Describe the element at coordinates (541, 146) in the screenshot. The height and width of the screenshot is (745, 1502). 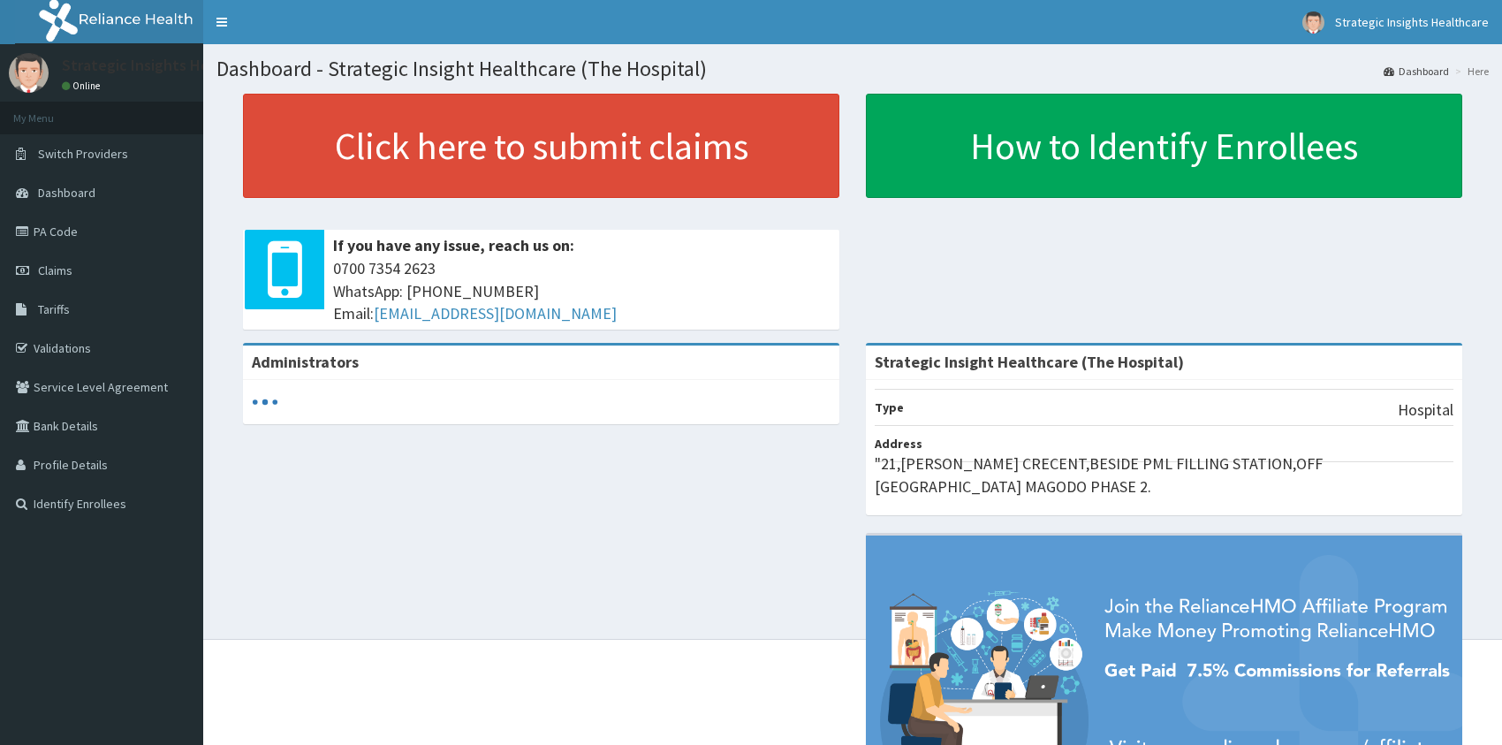
I see `a: Click here to submit claims` at that location.